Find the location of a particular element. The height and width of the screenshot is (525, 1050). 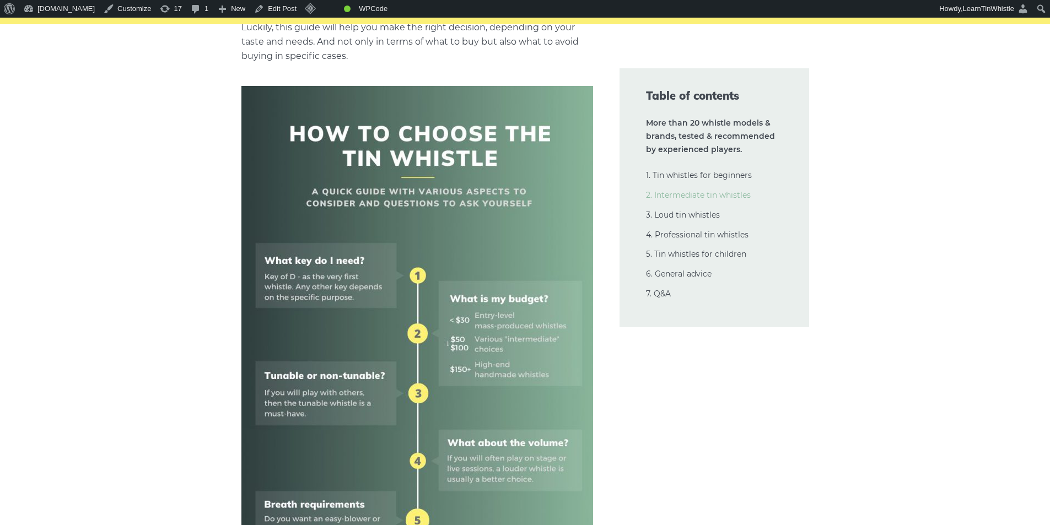

strong: More than 20 whistle models & brands, tested & recommended by experienced players. is located at coordinates (710, 136).